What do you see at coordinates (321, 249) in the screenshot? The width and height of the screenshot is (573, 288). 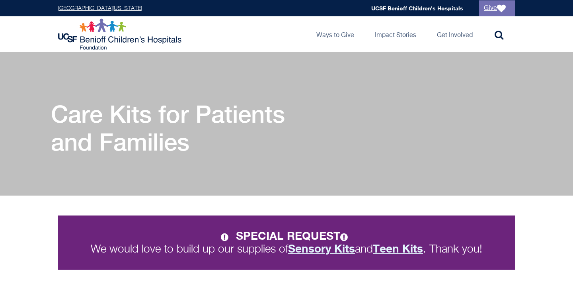 I see `a: Sensory Kits` at bounding box center [321, 249].